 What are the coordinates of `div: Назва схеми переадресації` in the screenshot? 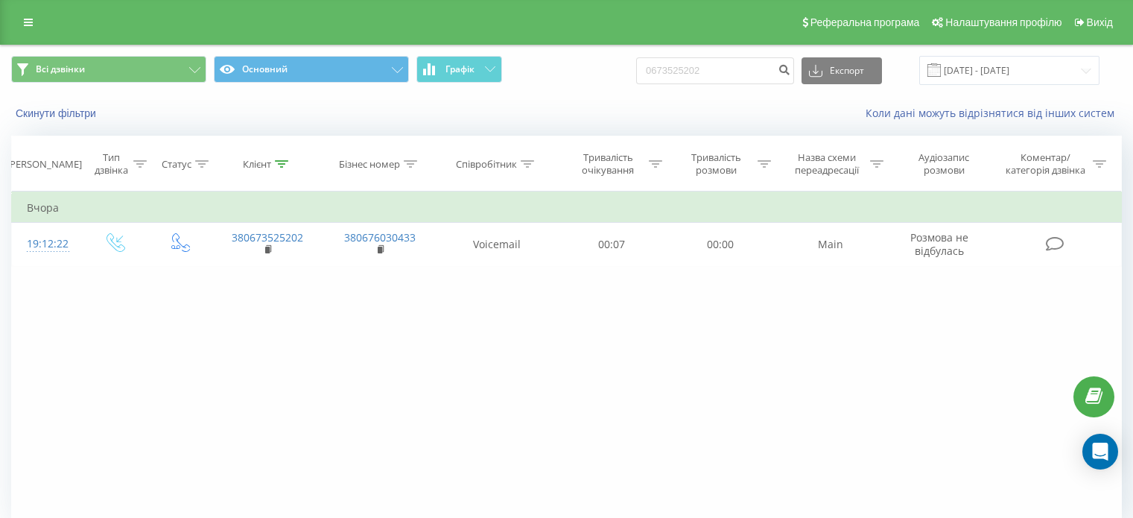 It's located at (827, 164).